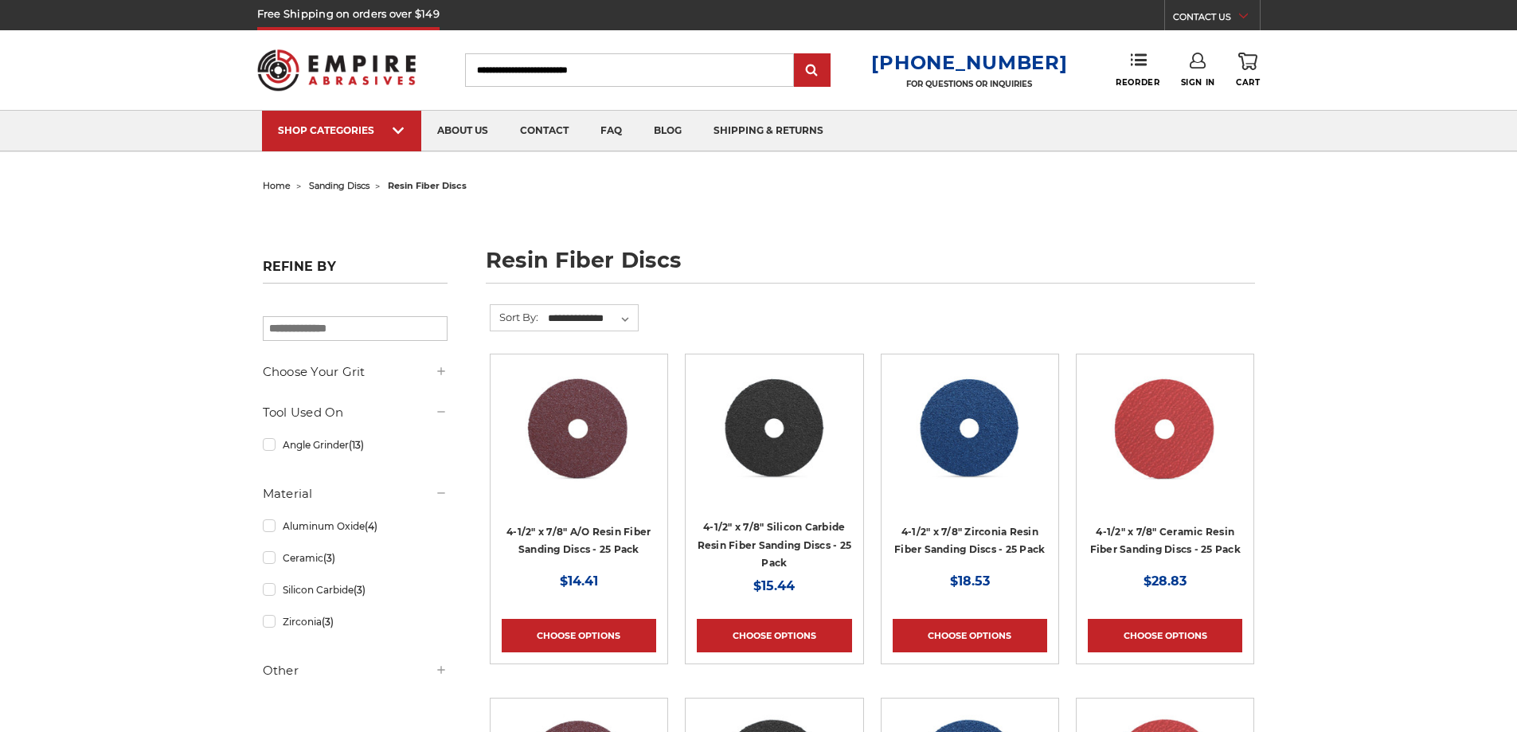 Image resolution: width=1517 pixels, height=732 pixels. What do you see at coordinates (578, 541) in the screenshot?
I see `a: 4-1/2" x 7/8" A/O Resin Fiber Sanding Discs - 25 Pack` at bounding box center [578, 541].